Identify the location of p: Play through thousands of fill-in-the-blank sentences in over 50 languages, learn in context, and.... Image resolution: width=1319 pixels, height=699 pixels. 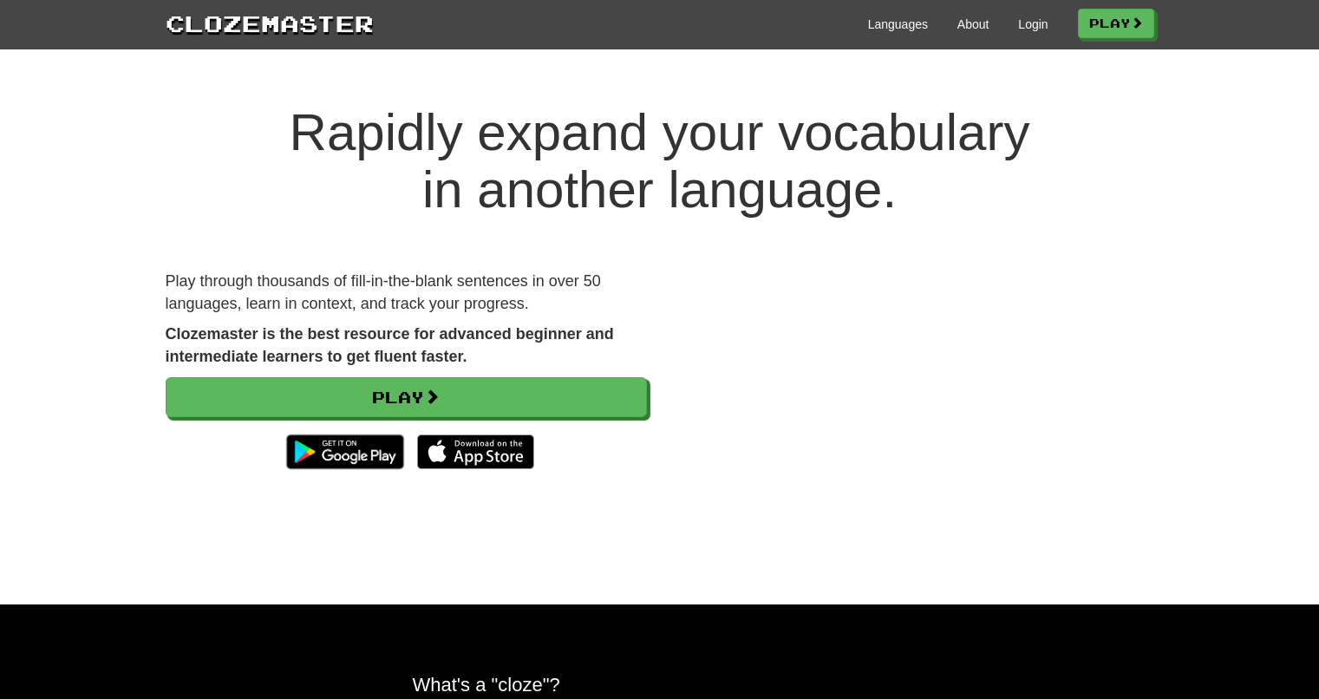
(406, 292).